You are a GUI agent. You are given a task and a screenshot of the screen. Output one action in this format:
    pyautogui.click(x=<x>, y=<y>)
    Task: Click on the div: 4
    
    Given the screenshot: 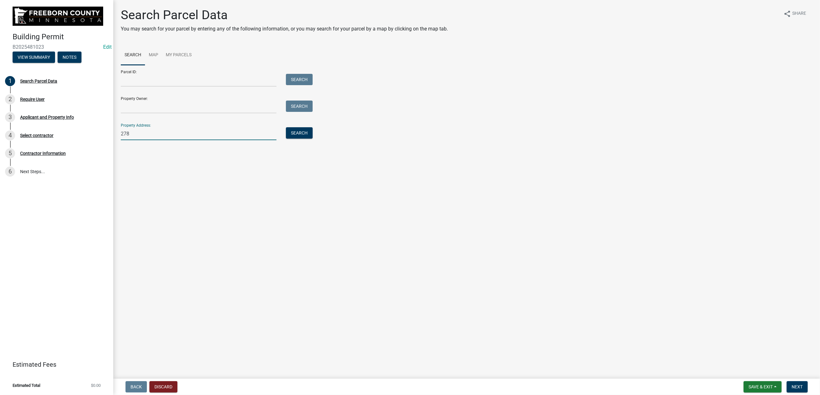 What is the action you would take?
    pyautogui.click(x=10, y=136)
    